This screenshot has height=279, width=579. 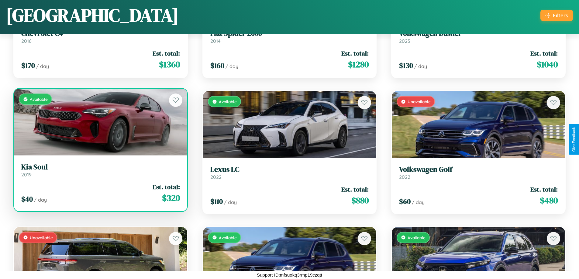 What do you see at coordinates (216, 201) in the screenshot?
I see `span: $ 110` at bounding box center [216, 201].